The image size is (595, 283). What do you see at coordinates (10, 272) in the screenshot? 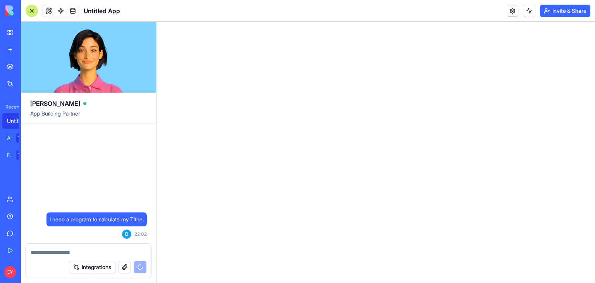
I see `span: DY` at bounding box center [10, 272].